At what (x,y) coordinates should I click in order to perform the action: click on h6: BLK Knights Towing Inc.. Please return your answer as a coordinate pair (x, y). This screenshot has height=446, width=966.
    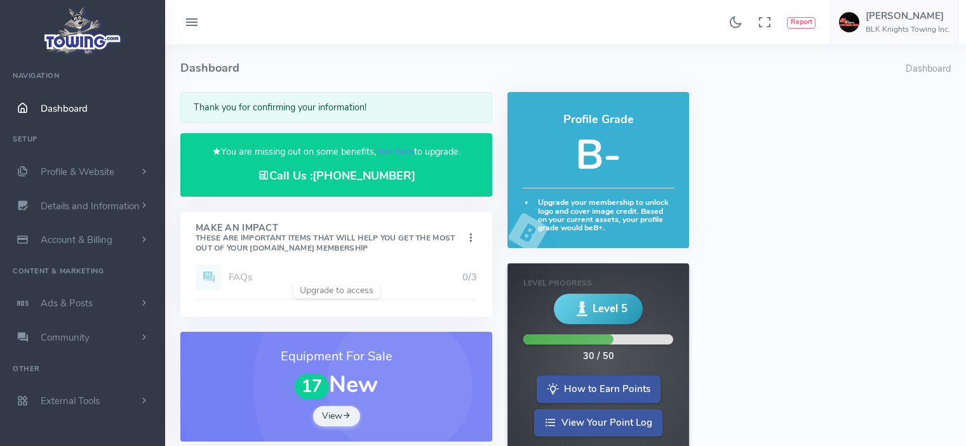
    Looking at the image, I should click on (907, 29).